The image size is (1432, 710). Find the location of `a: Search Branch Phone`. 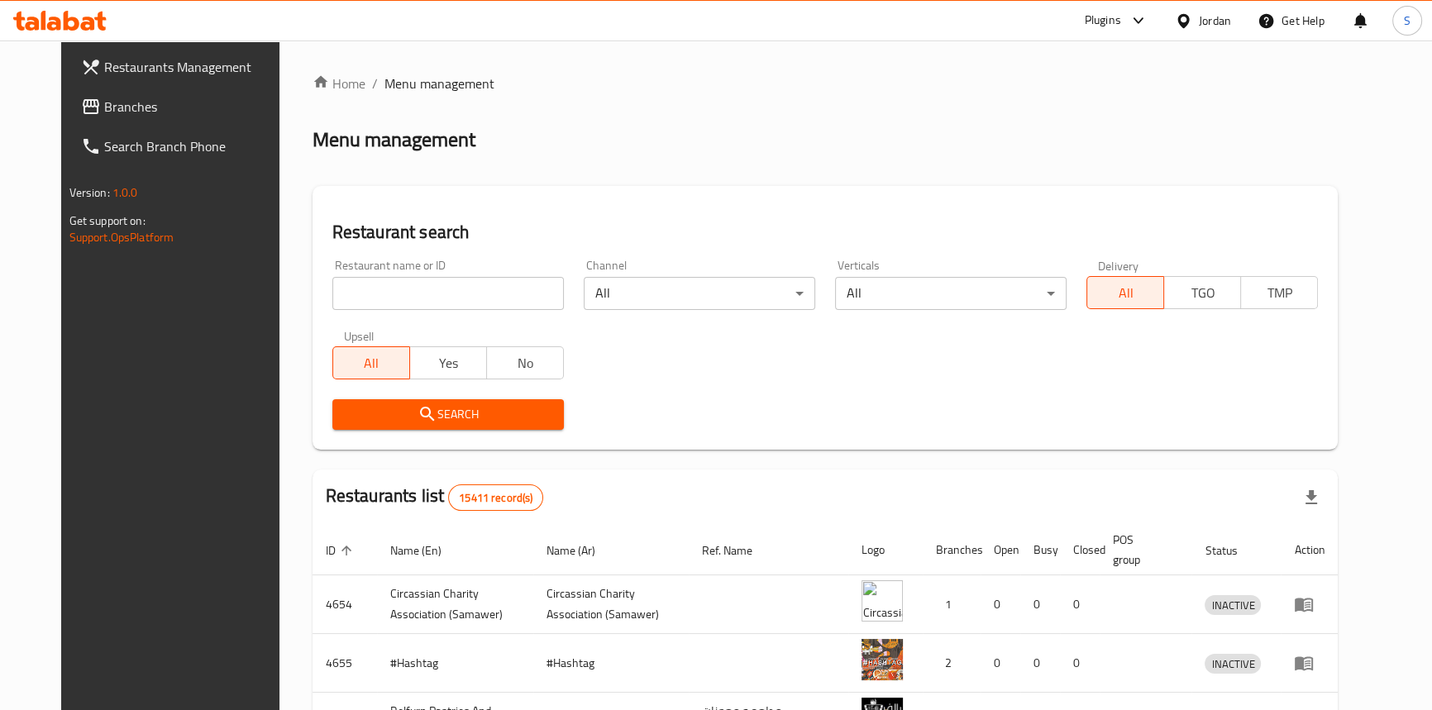

a: Search Branch Phone is located at coordinates (184, 146).